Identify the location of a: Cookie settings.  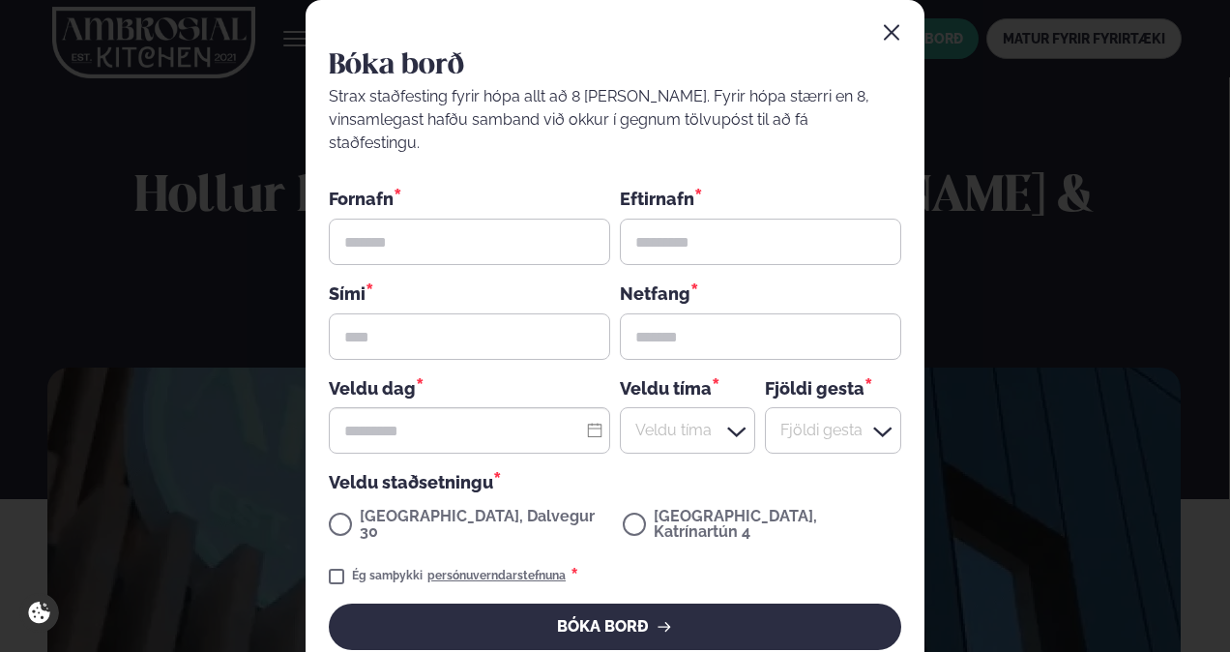
(39, 612).